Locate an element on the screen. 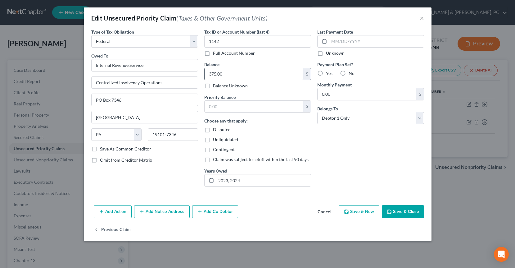  input: Enter address... is located at coordinates (145, 83).